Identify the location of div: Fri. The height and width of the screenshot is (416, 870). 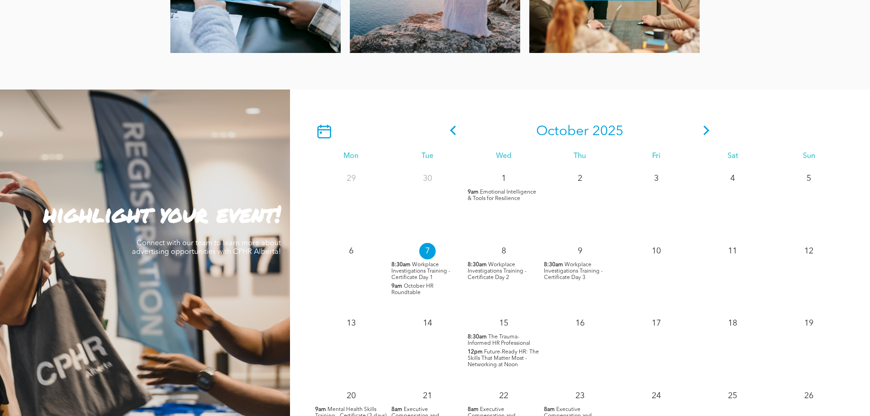
(656, 156).